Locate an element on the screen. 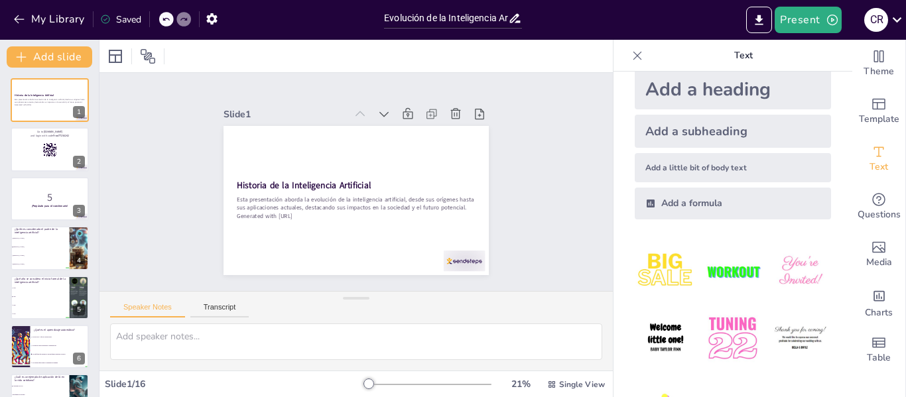  span: 1965 is located at coordinates (40, 305).